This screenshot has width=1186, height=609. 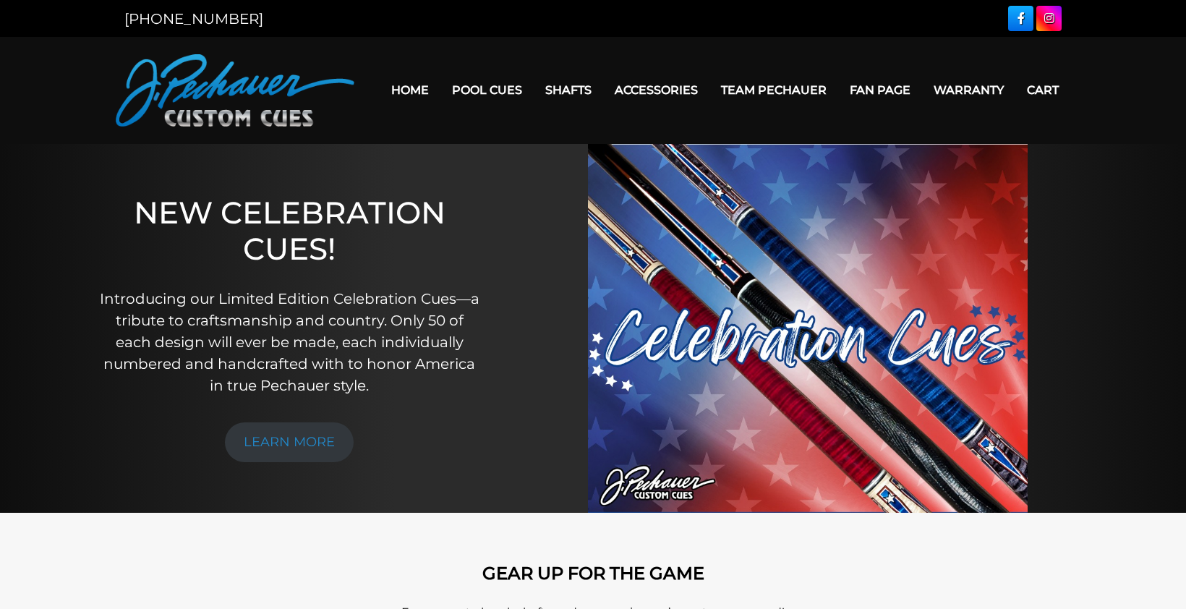 I want to click on a: LEARN MORE, so click(x=289, y=442).